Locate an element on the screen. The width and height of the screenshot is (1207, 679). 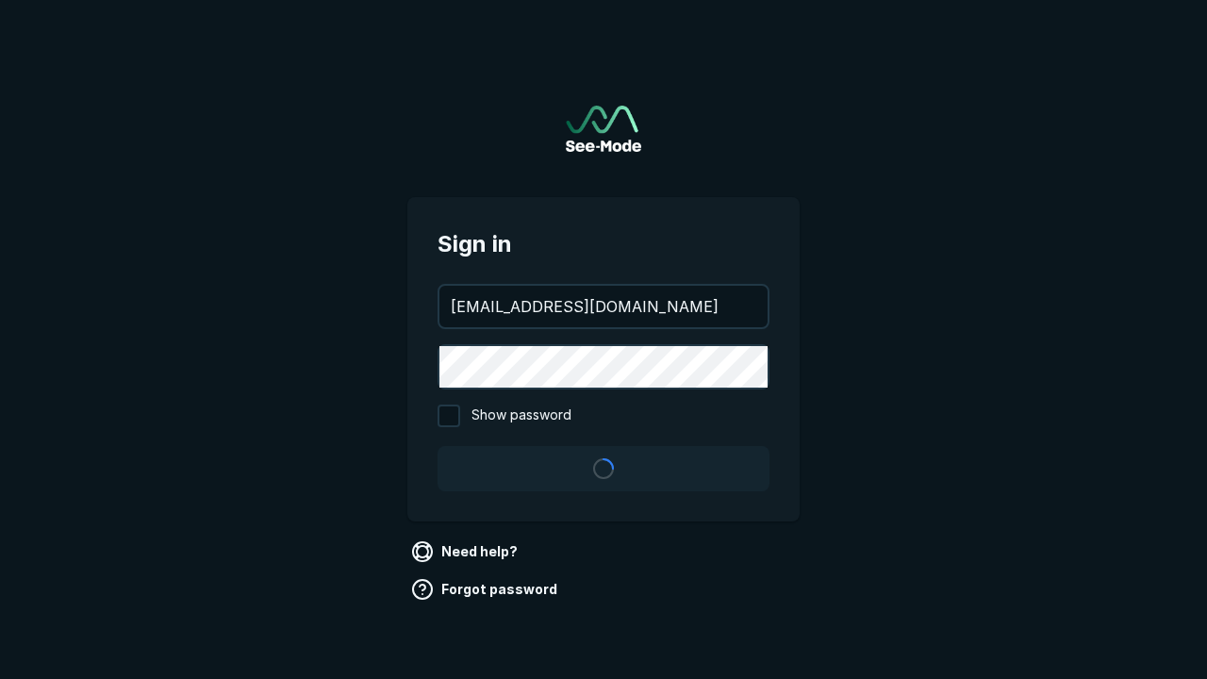
img: See-Mode Logo is located at coordinates (604, 128).